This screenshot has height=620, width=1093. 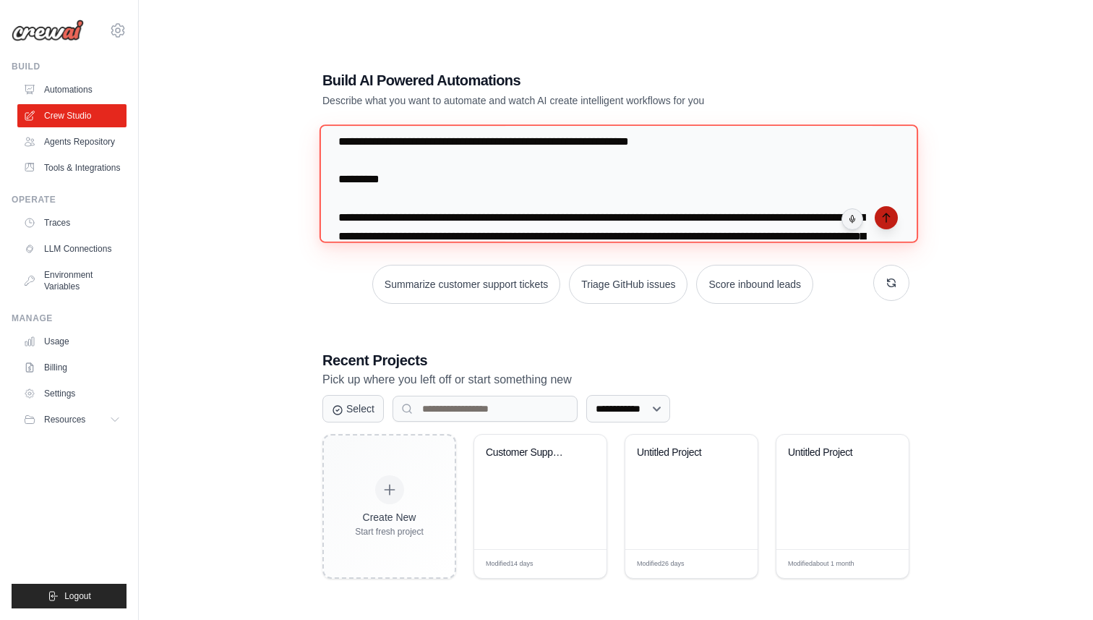 What do you see at coordinates (72, 281) in the screenshot?
I see `a: Environment Variables` at bounding box center [72, 281].